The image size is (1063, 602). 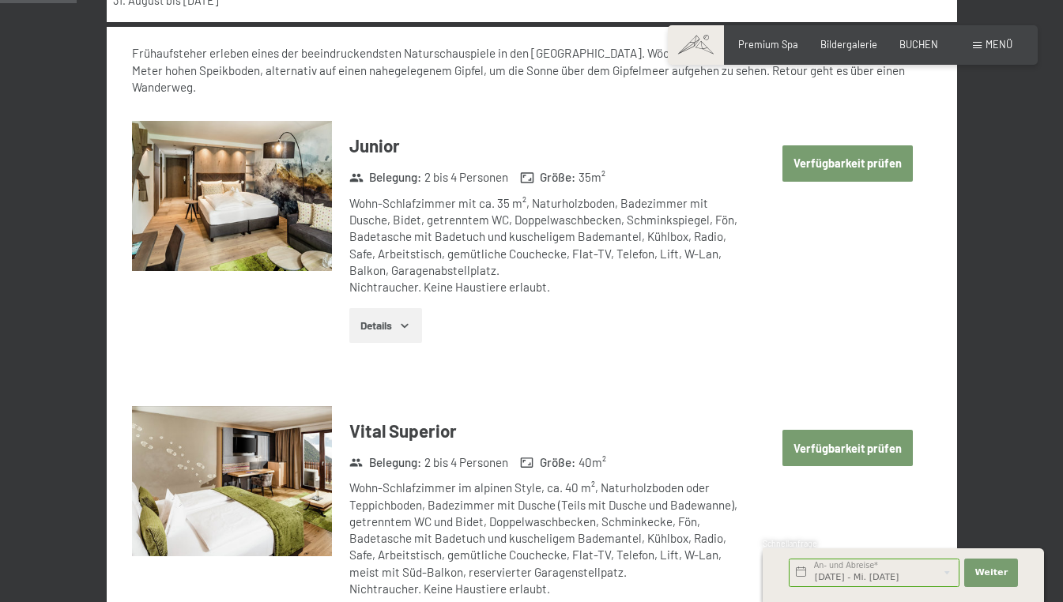 I want to click on div: Wohn-Schlafzimmer mit ca. 35 m², Naturholzboden, Badezimmer mit Dusche, Bidet, getrenntem WC, Dop..., so click(x=550, y=246).